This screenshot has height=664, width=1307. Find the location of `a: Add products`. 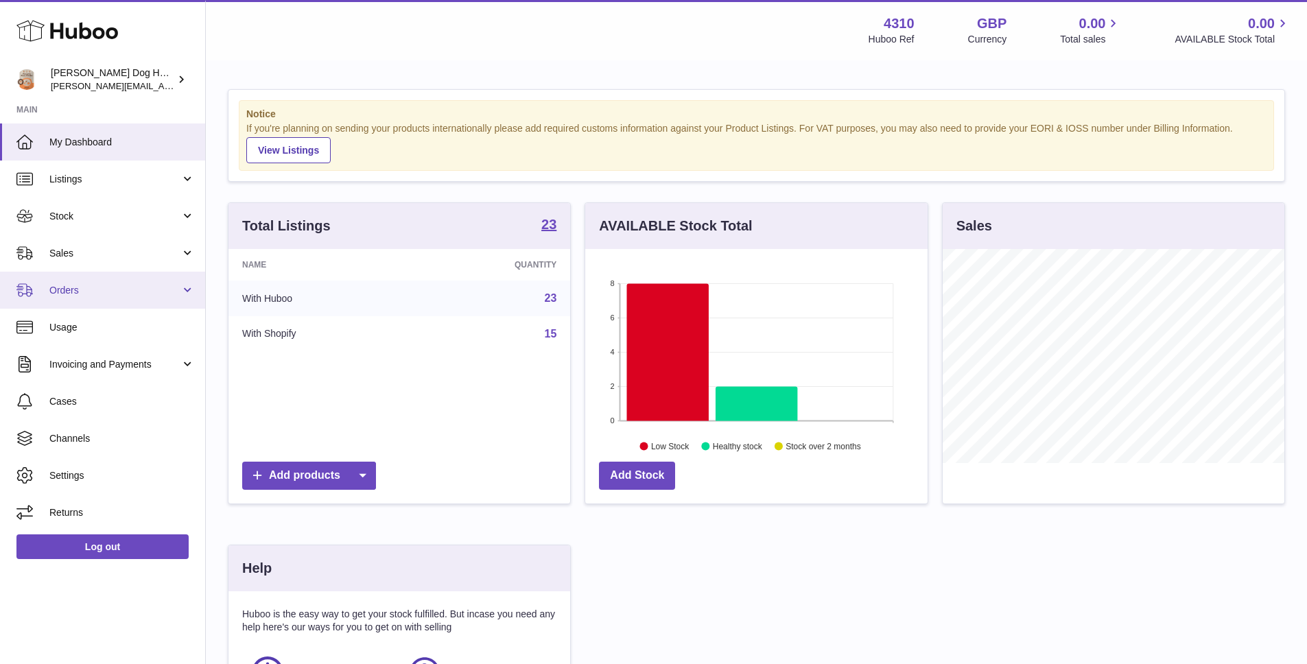

a: Add products is located at coordinates (309, 476).